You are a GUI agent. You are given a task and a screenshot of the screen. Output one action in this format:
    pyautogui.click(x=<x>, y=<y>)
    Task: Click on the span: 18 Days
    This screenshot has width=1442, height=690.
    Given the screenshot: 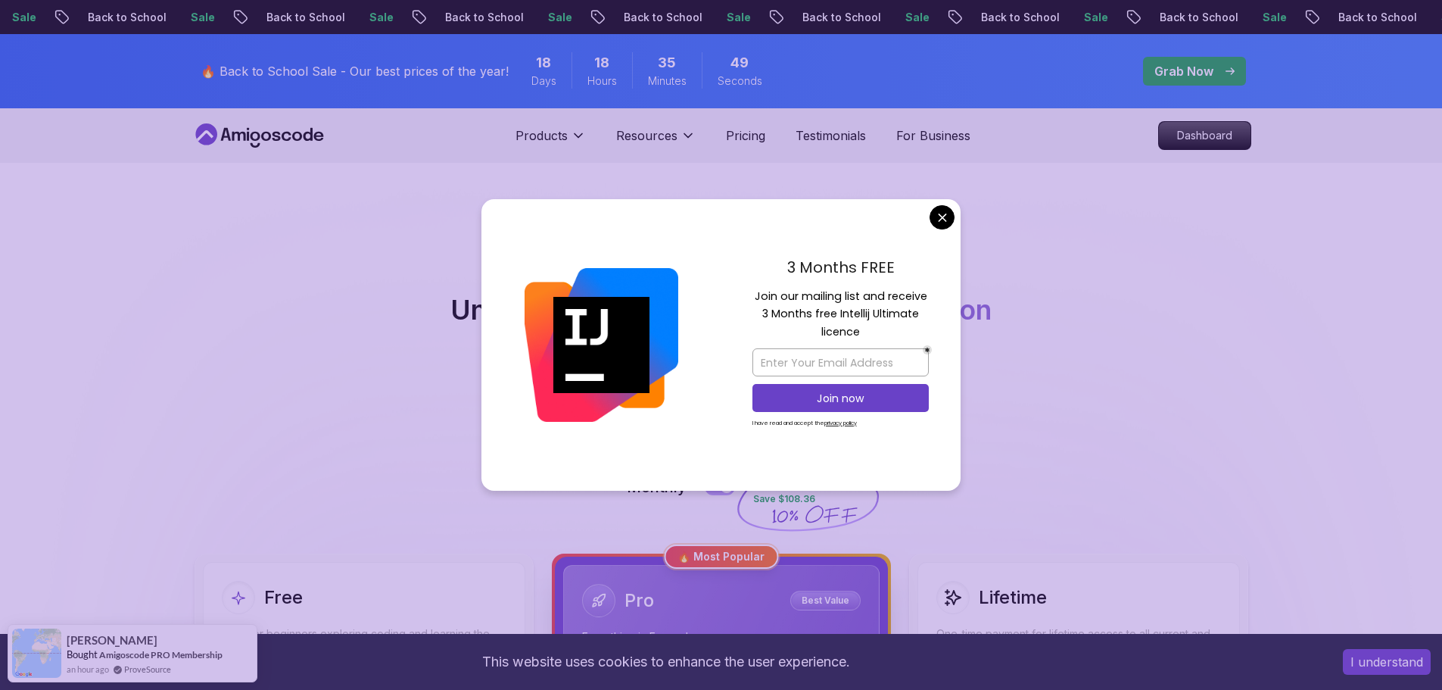 What is the action you would take?
    pyautogui.click(x=544, y=63)
    